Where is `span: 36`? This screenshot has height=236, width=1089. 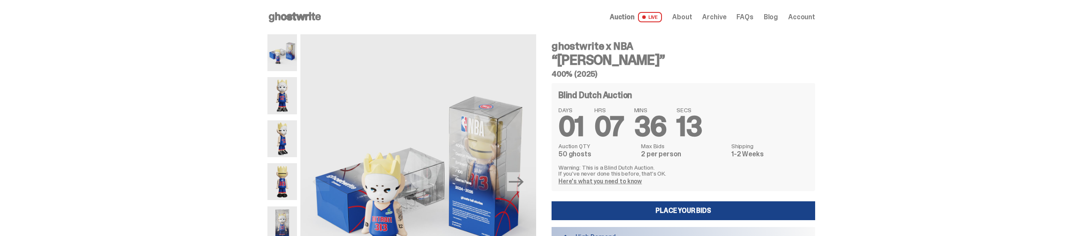 span: 36 is located at coordinates (651, 126).